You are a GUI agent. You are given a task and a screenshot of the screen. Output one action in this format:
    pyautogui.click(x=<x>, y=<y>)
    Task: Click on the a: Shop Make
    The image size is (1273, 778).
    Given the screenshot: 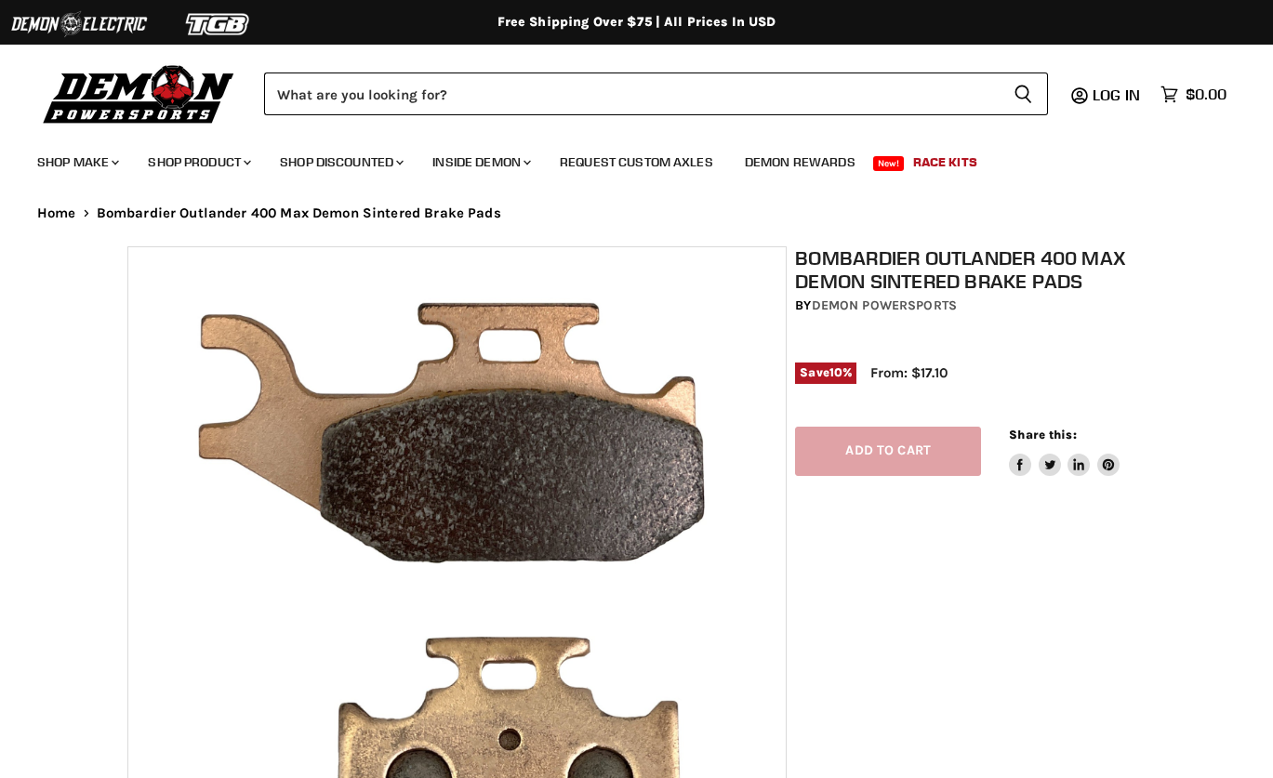 What is the action you would take?
    pyautogui.click(x=76, y=162)
    